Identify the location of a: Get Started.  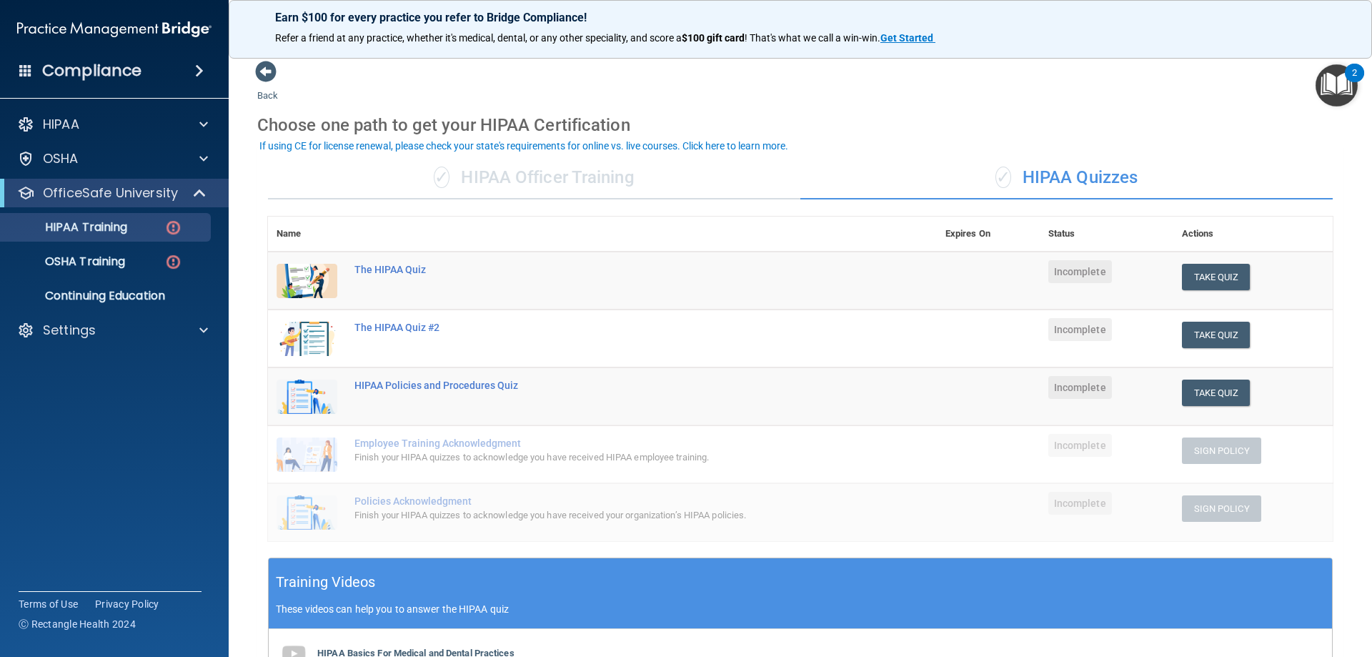
(908, 38).